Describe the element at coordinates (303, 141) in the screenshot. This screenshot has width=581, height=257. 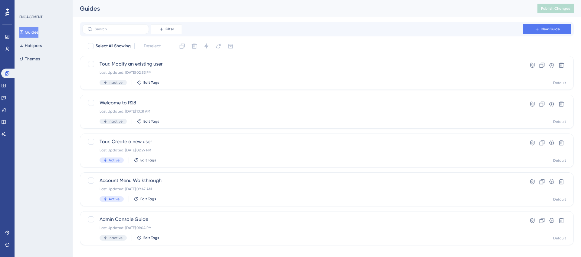
I see `span: Tour: Create a new user` at that location.